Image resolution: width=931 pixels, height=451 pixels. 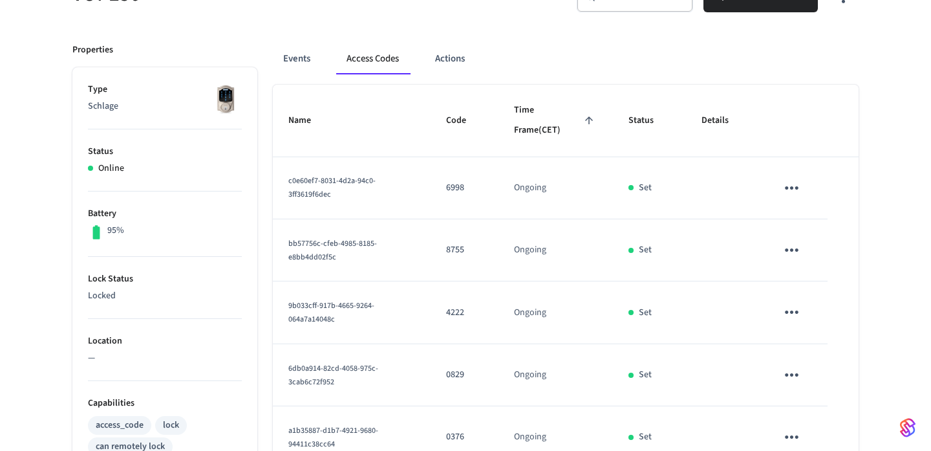 I want to click on div: lock, so click(x=171, y=425).